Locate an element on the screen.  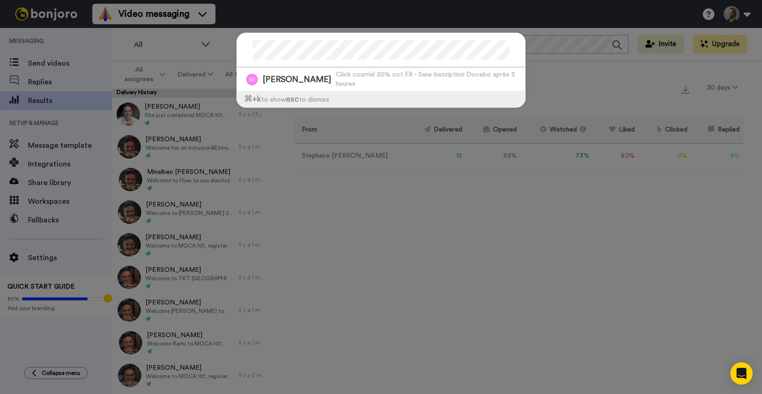
span: ⌘ +k is located at coordinates (252, 99).